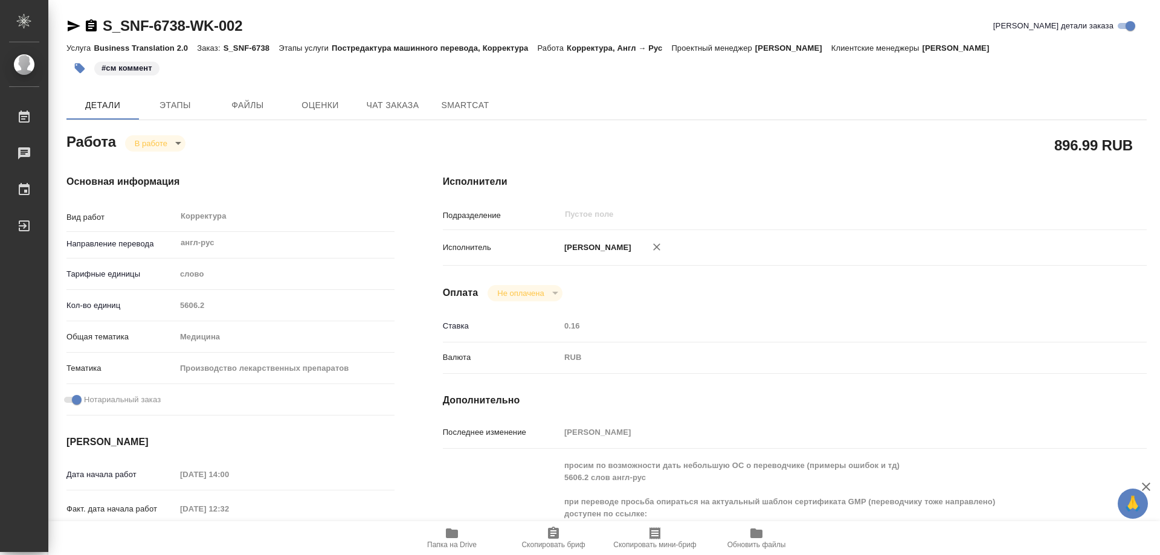 The width and height of the screenshot is (1160, 555). Describe the element at coordinates (285, 274) in the screenshot. I see `div: слово` at that location.